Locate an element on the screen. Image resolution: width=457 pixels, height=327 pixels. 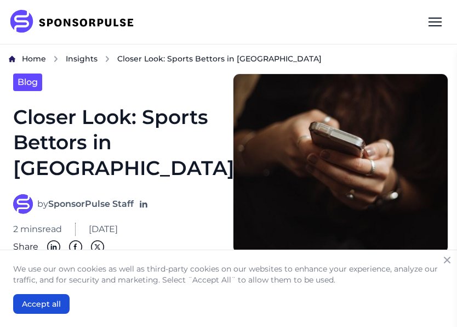
a: Blog is located at coordinates (27, 82).